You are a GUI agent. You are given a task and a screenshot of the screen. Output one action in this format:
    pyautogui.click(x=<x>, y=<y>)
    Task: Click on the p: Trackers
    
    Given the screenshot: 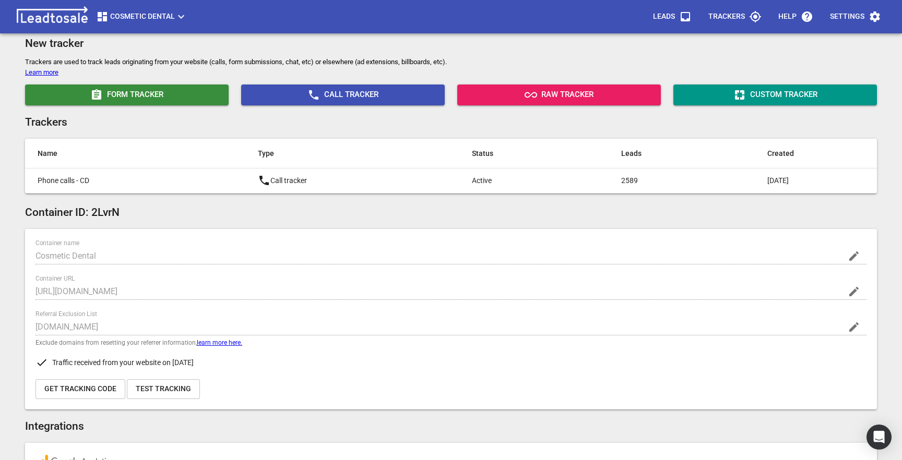 What is the action you would take?
    pyautogui.click(x=727, y=17)
    